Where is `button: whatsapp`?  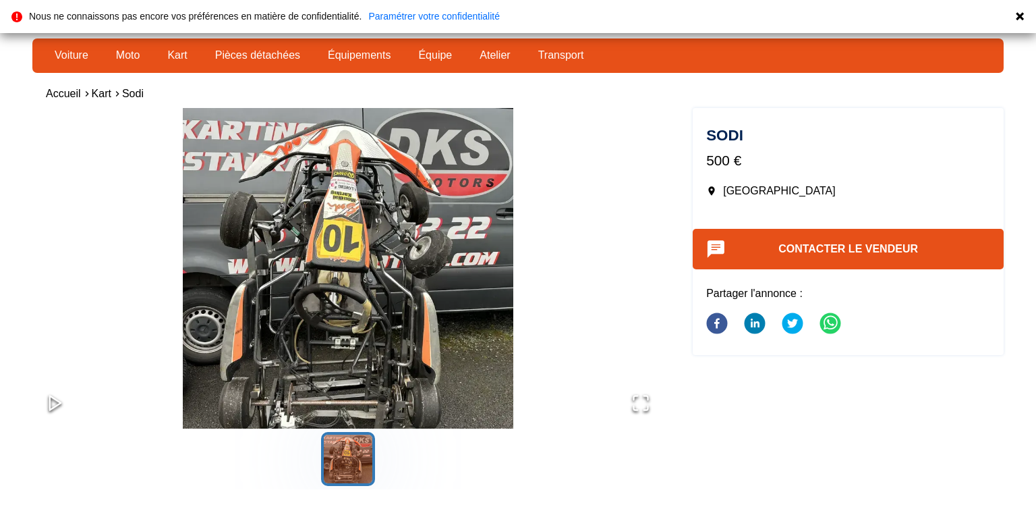
button: whatsapp is located at coordinates (831, 325).